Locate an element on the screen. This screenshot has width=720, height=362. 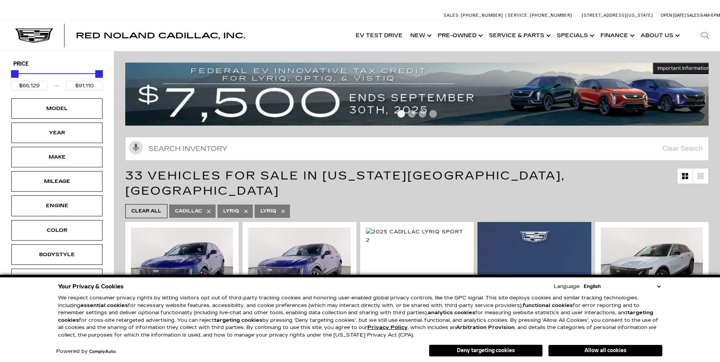
a: EV Test Drive is located at coordinates (379, 36).